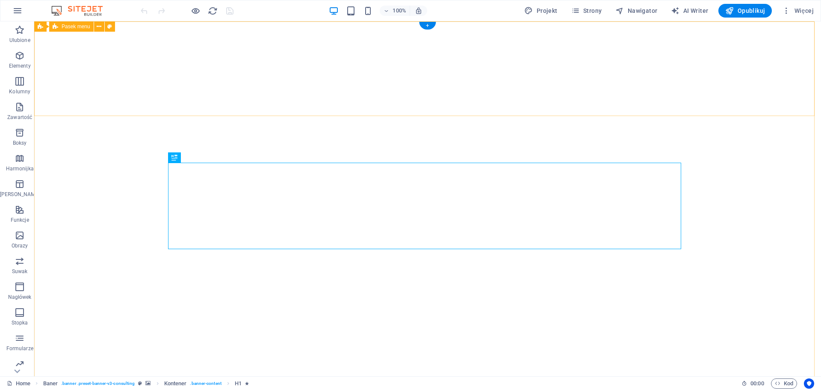 This screenshot has width=821, height=390. Describe the element at coordinates (148, 383) in the screenshot. I see `i: Ten element zawiera tło` at that location.